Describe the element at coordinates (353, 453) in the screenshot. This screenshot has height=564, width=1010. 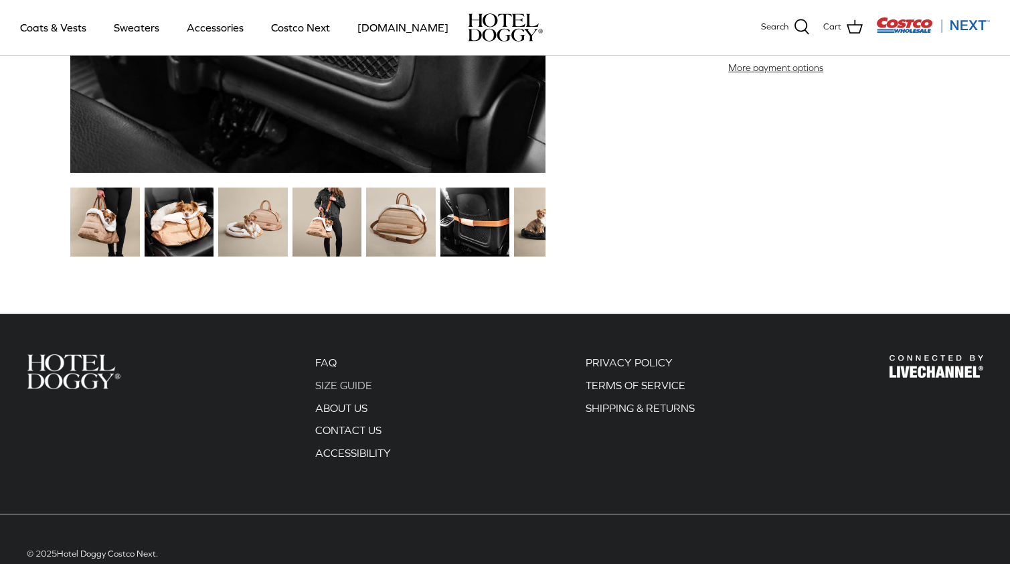
I see `a: ACCESSIBILITY` at that location.